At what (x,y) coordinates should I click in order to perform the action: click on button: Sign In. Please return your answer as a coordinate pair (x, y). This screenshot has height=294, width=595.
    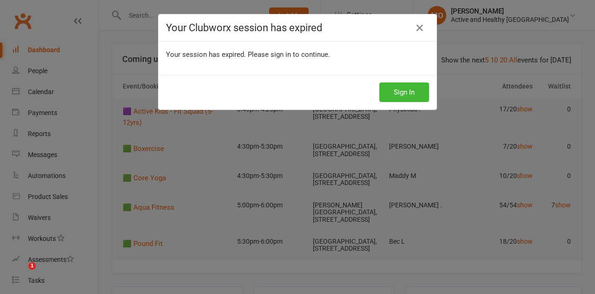
    Looking at the image, I should click on (404, 92).